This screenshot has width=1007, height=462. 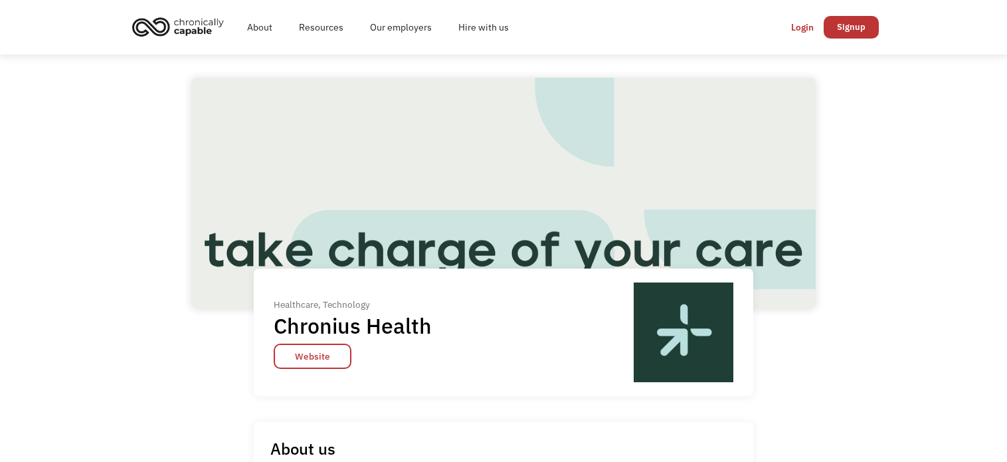 What do you see at coordinates (851, 27) in the screenshot?
I see `a: Signup` at bounding box center [851, 27].